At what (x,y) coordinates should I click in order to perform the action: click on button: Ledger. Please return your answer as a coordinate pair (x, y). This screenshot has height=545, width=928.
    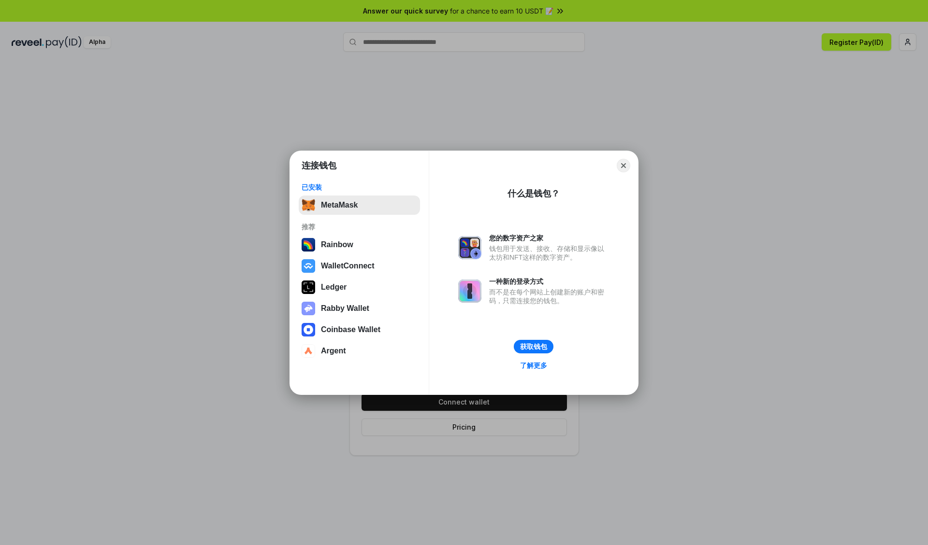
    Looking at the image, I should click on (359, 287).